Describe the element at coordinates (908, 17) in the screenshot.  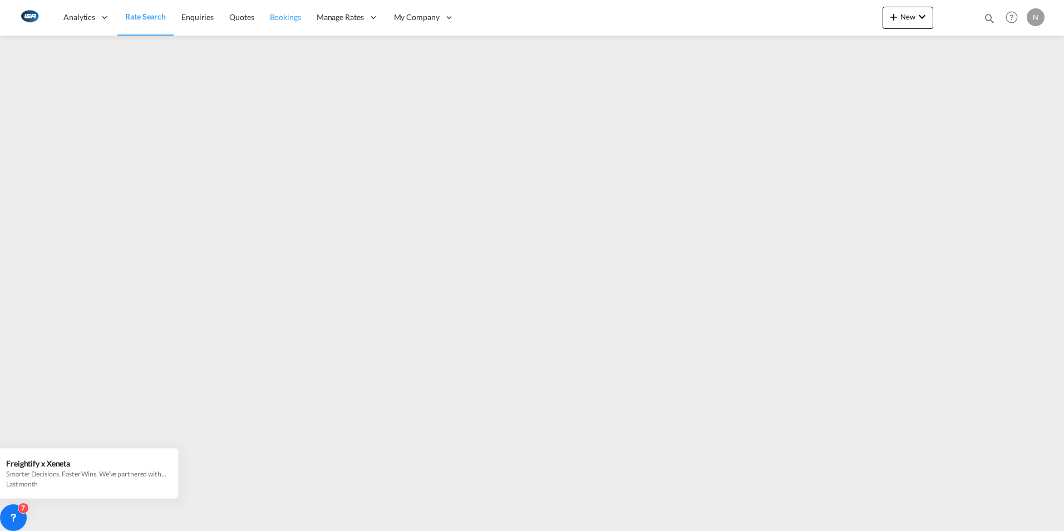
I see `span: New` at that location.